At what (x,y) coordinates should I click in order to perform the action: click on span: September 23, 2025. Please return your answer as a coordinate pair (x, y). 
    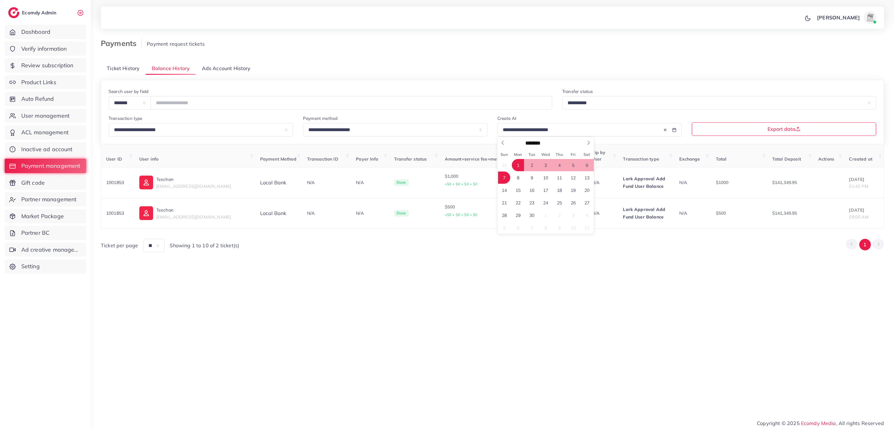
    Looking at the image, I should click on (531, 202).